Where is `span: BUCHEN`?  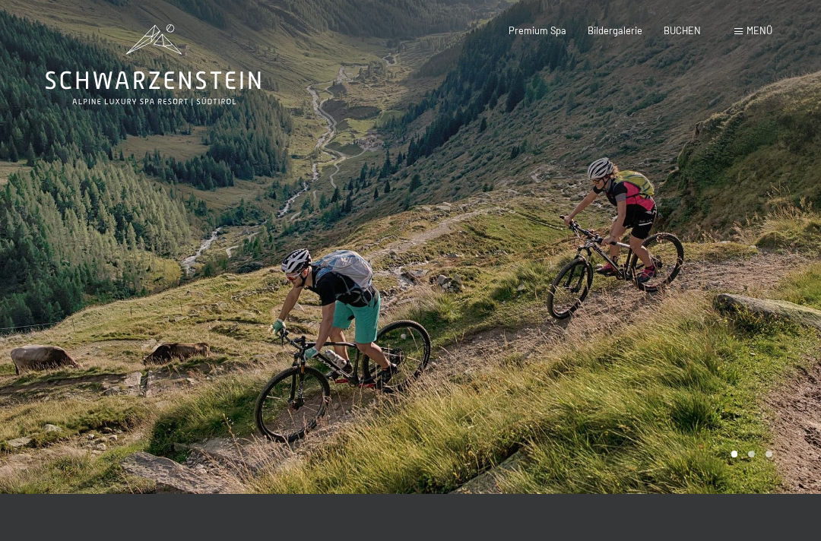
span: BUCHEN is located at coordinates (682, 30).